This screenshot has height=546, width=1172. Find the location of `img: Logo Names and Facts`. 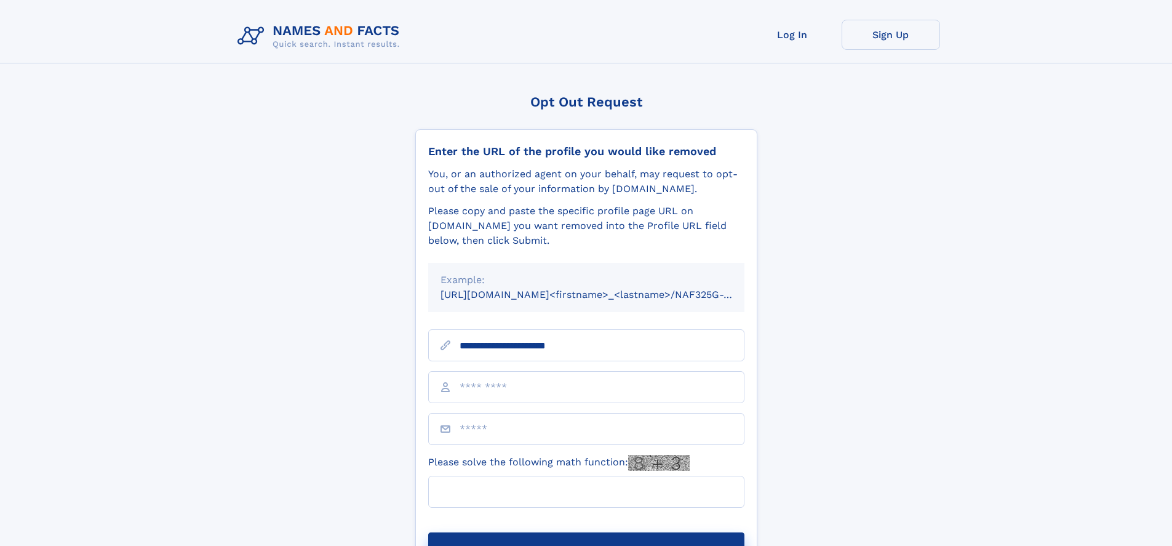

img: Logo Names and Facts is located at coordinates (321, 36).